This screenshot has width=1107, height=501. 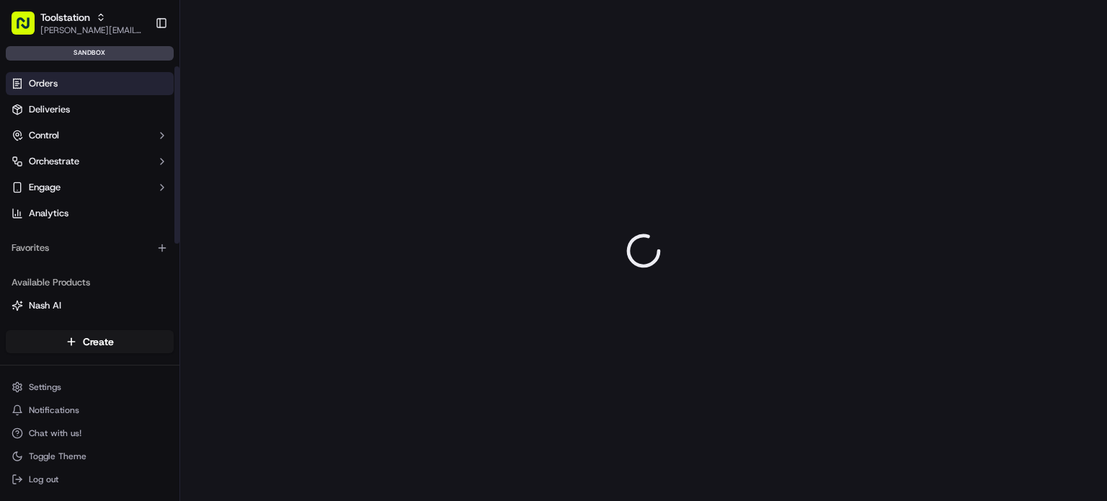 I want to click on span: Nash AI, so click(x=45, y=305).